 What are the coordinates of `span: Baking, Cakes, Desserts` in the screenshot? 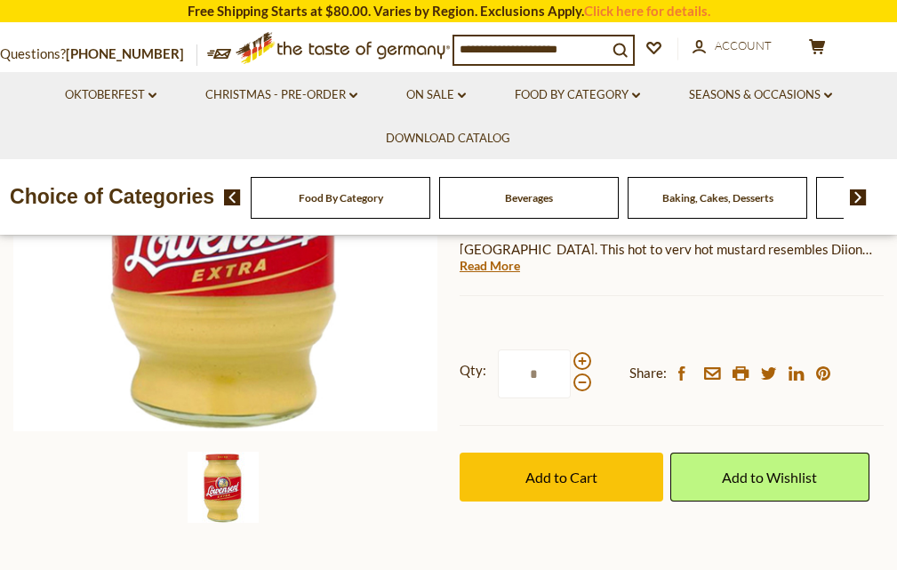 It's located at (718, 197).